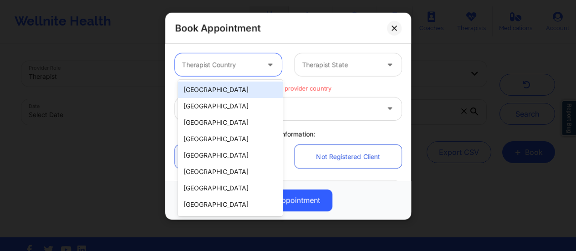 This screenshot has width=576, height=251. I want to click on div: Client information:, so click(288, 134).